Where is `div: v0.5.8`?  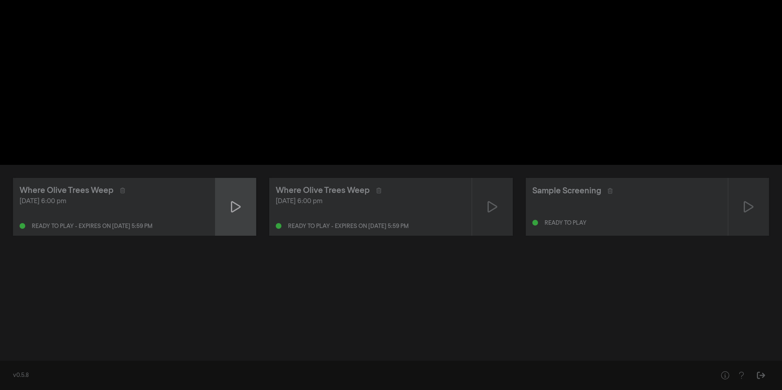 div: v0.5.8 is located at coordinates (357, 375).